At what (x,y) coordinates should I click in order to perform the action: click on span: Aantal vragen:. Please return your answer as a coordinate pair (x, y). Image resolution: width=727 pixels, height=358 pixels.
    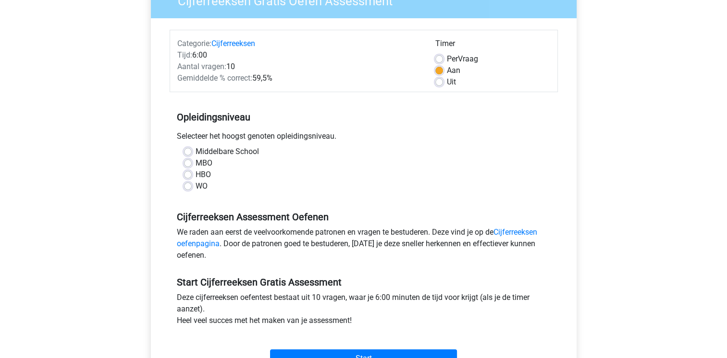
    Looking at the image, I should click on (202, 66).